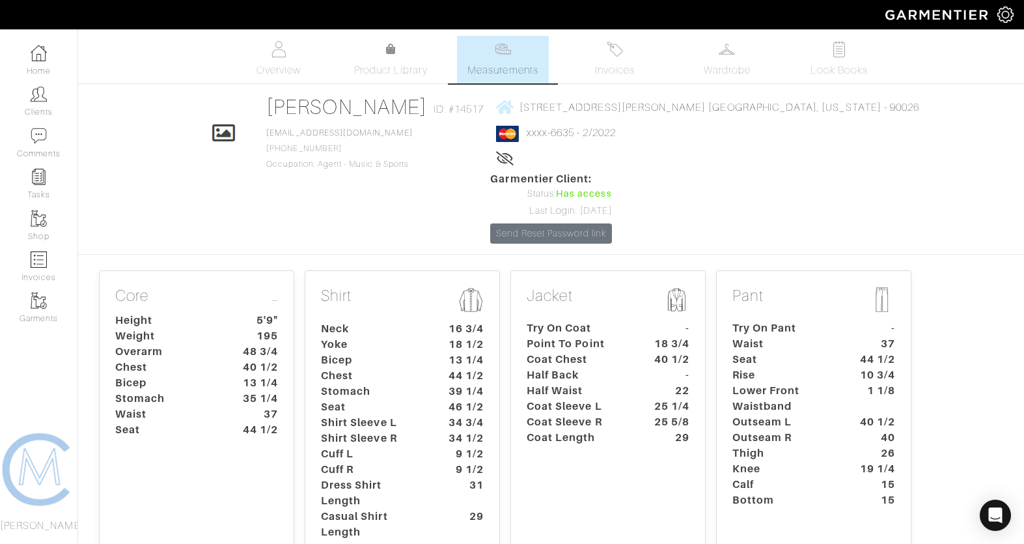 Image resolution: width=1024 pixels, height=544 pixels. I want to click on span: Overview, so click(278, 70).